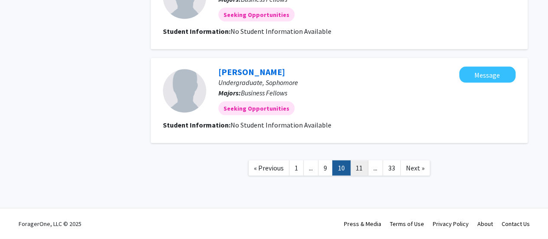  Describe the element at coordinates (325, 168) in the screenshot. I see `a: 9` at that location.